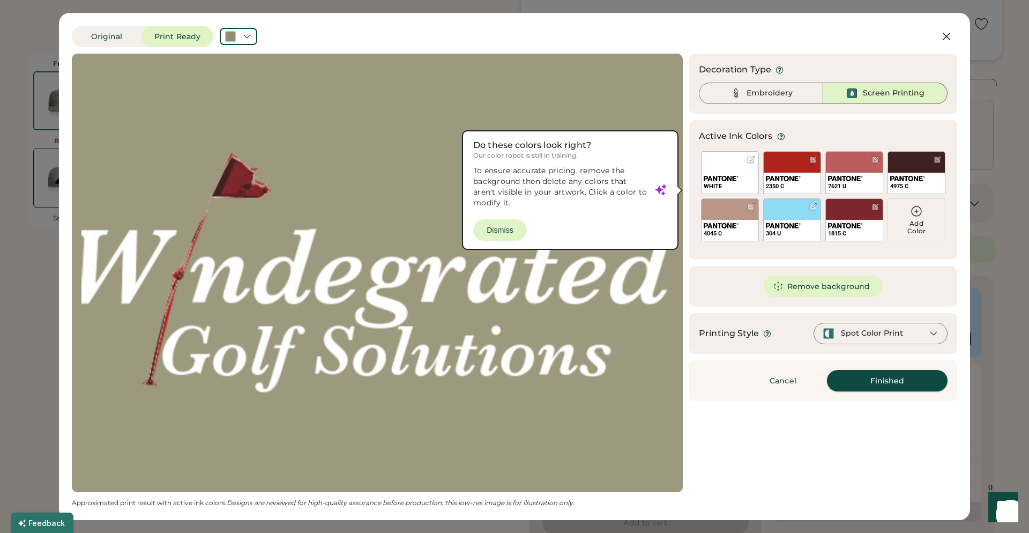  I want to click on div: 2350 C, so click(792, 186).